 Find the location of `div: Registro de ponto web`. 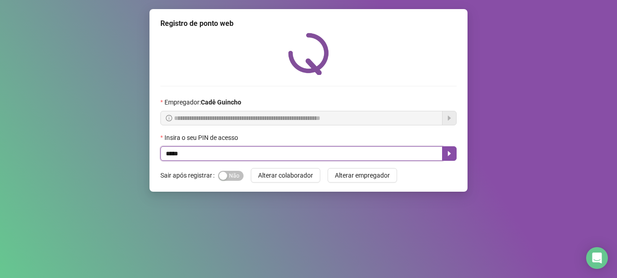

div: Registro de ponto web is located at coordinates (308, 24).